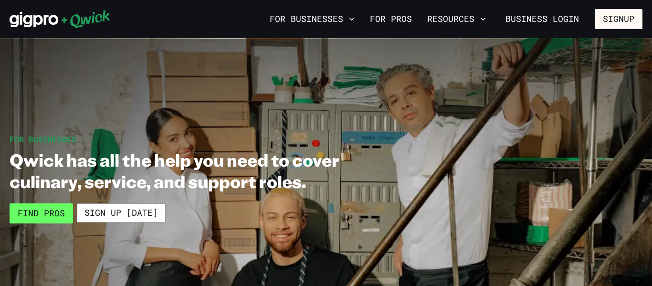 The image size is (652, 286). What do you see at coordinates (43, 139) in the screenshot?
I see `span: For Businesses` at bounding box center [43, 139].